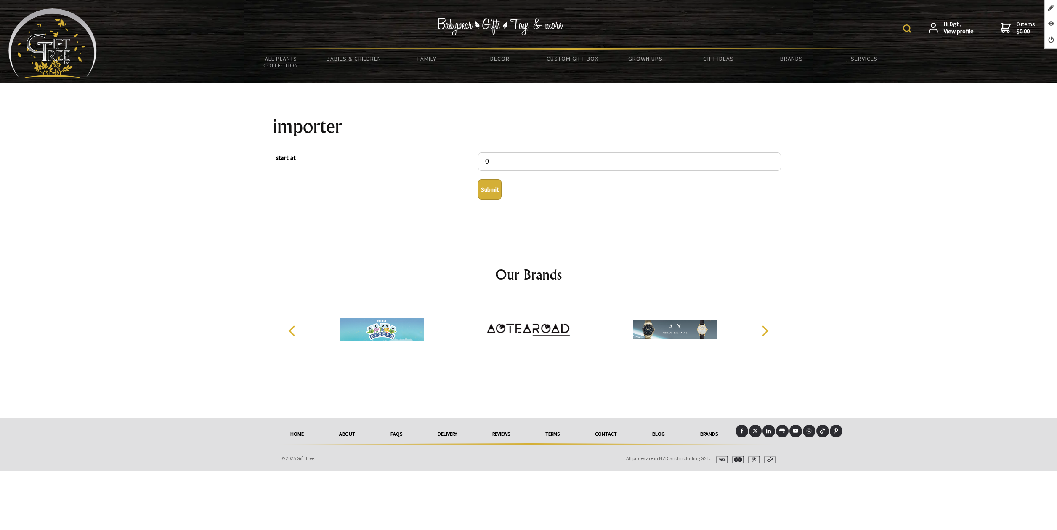  Describe the element at coordinates (1026, 28) in the screenshot. I see `span: 0 items` at that location.